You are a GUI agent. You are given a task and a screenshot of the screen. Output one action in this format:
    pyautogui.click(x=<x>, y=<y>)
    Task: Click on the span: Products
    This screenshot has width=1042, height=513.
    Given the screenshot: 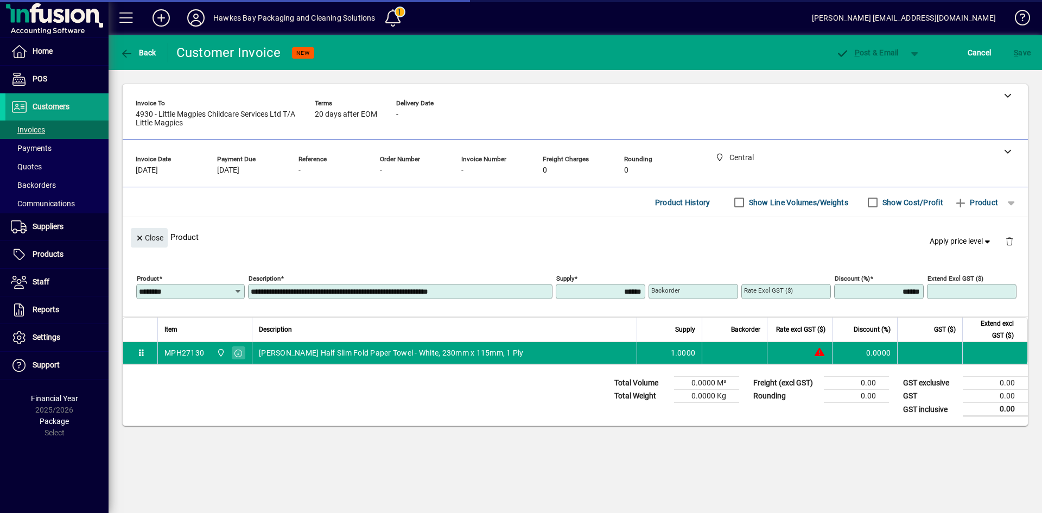 What is the action you would take?
    pyautogui.click(x=48, y=254)
    